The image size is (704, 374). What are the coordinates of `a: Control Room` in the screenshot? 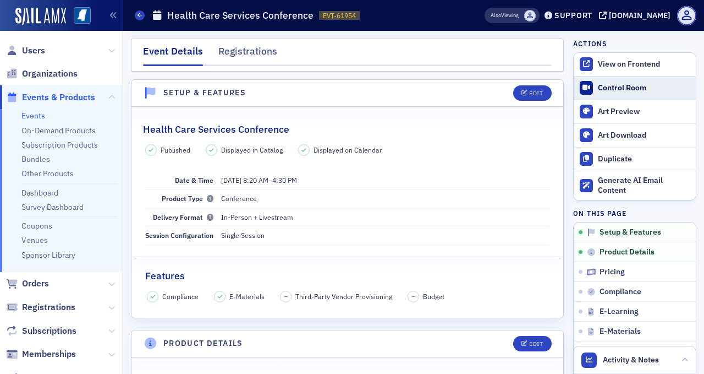 It's located at (635, 88).